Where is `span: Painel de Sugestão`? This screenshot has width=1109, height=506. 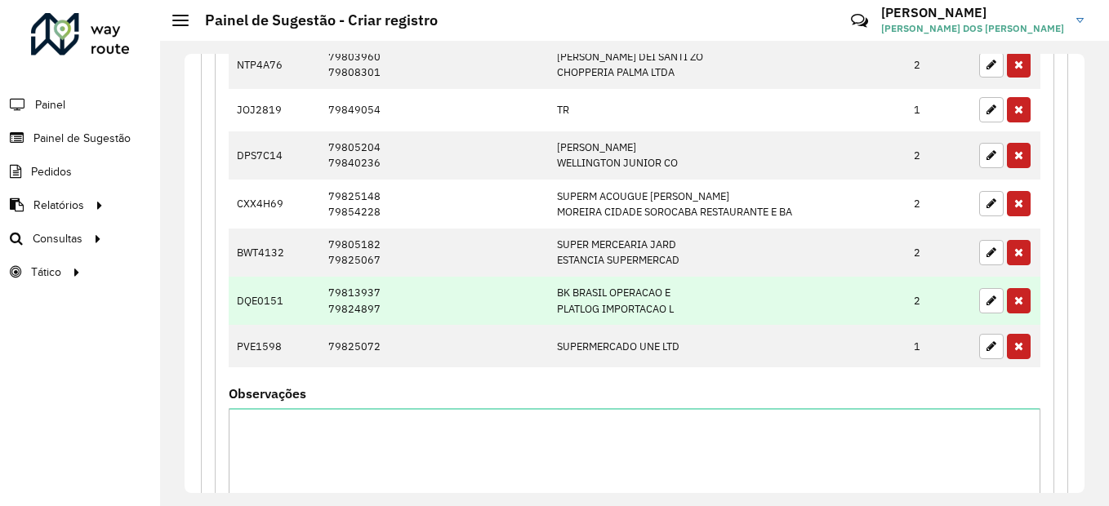
span: Painel de Sugestão is located at coordinates (82, 138).